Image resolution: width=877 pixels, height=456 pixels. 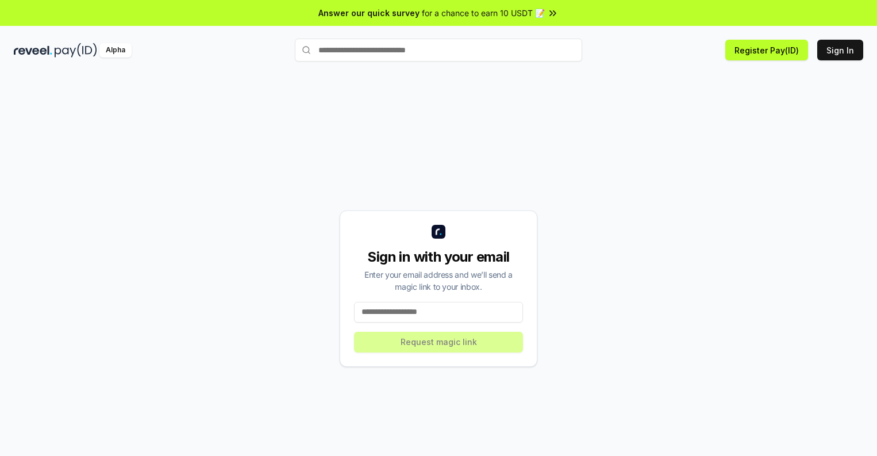 I want to click on button: Register Pay(ID), so click(x=767, y=50).